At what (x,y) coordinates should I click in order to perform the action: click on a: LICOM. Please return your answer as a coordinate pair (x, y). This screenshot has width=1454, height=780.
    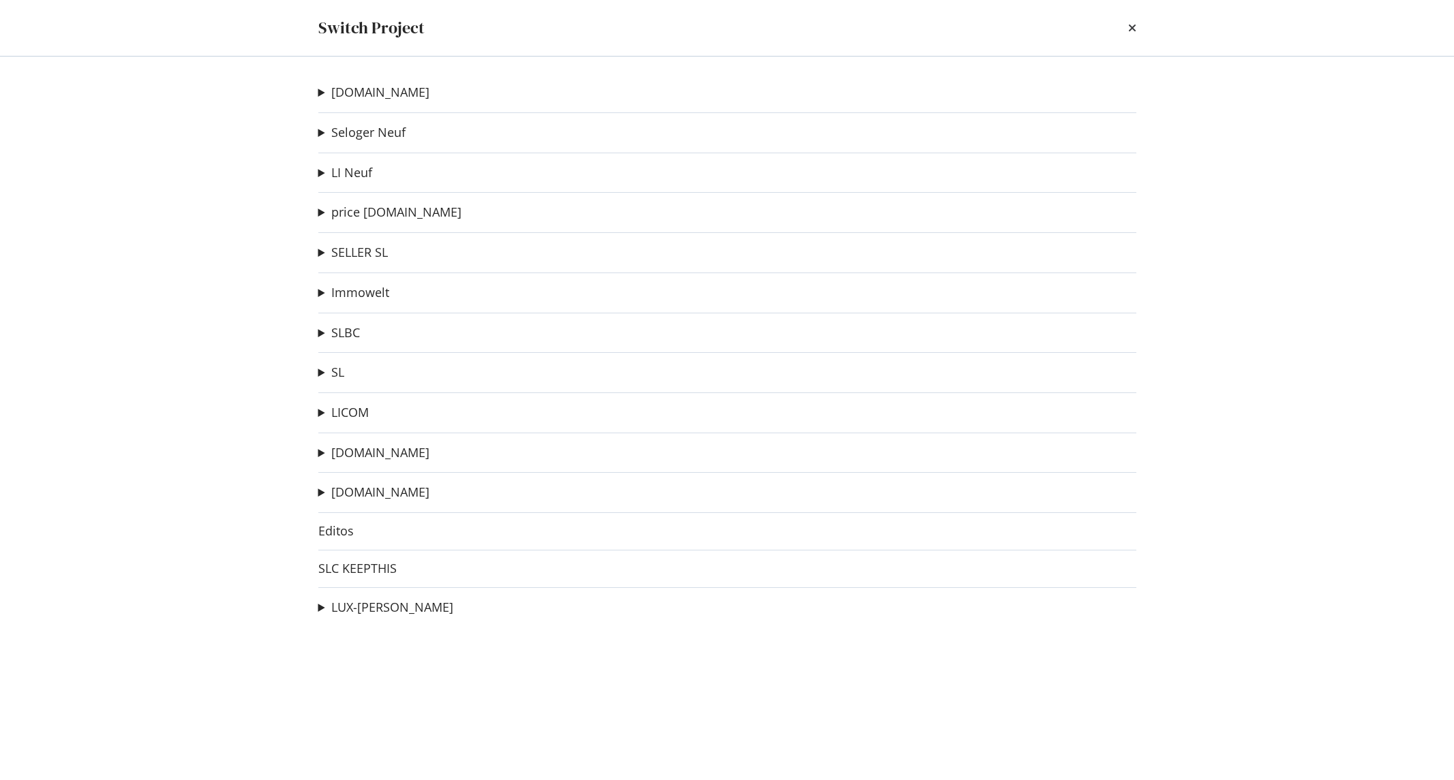
    Looking at the image, I should click on (350, 412).